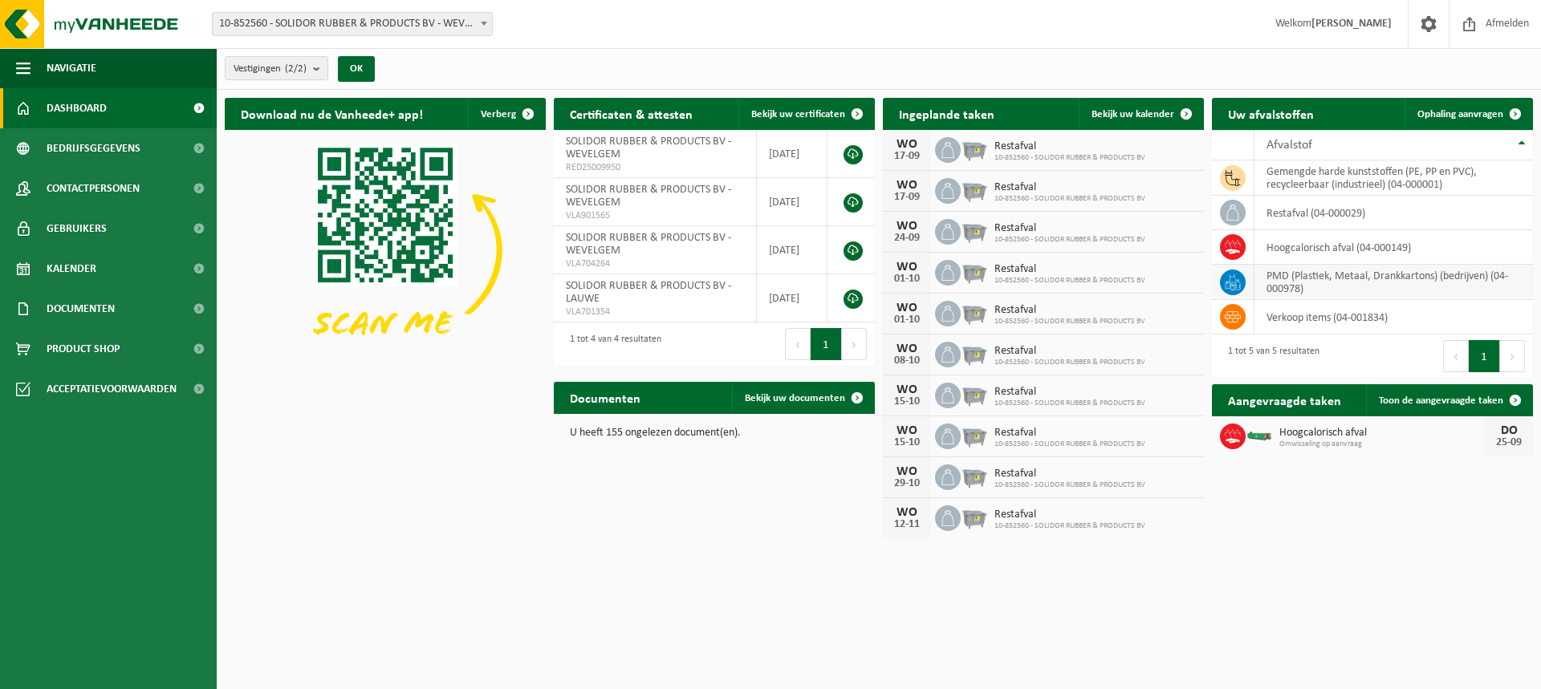  What do you see at coordinates (655, 264) in the screenshot?
I see `span: VLA704264` at bounding box center [655, 264].